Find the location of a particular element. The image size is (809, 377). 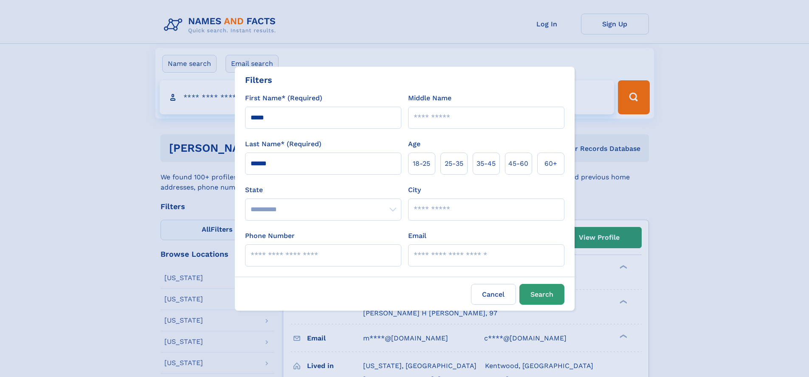

label: Age is located at coordinates (414, 144).